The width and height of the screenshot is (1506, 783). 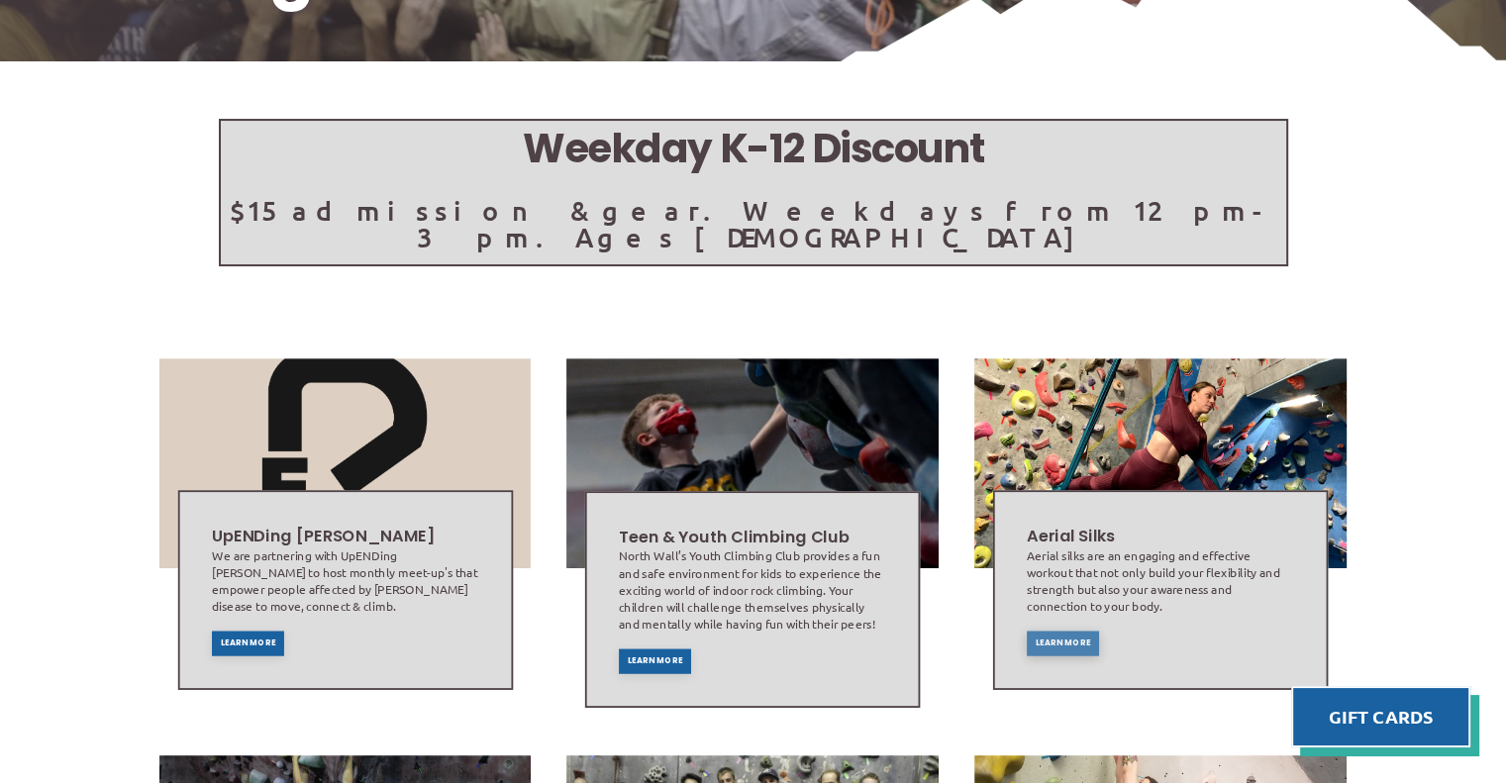 I want to click on h2: Teen & Youth Climbing Club, so click(x=752, y=536).